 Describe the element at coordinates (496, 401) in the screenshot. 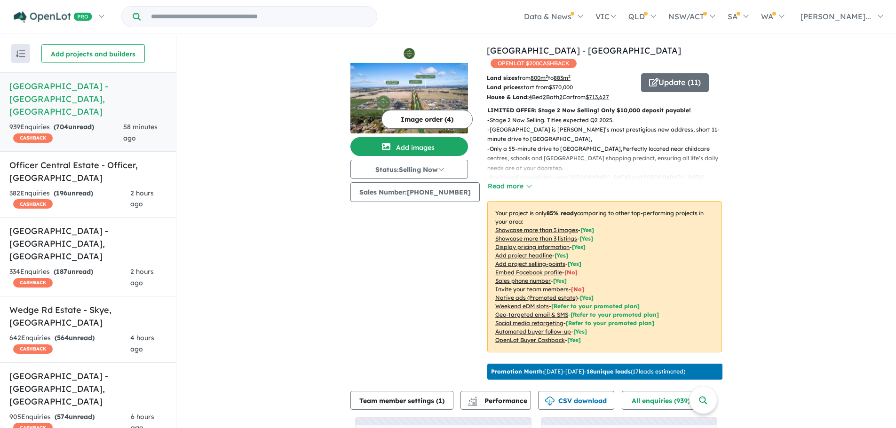

I see `button: Performance` at that location.